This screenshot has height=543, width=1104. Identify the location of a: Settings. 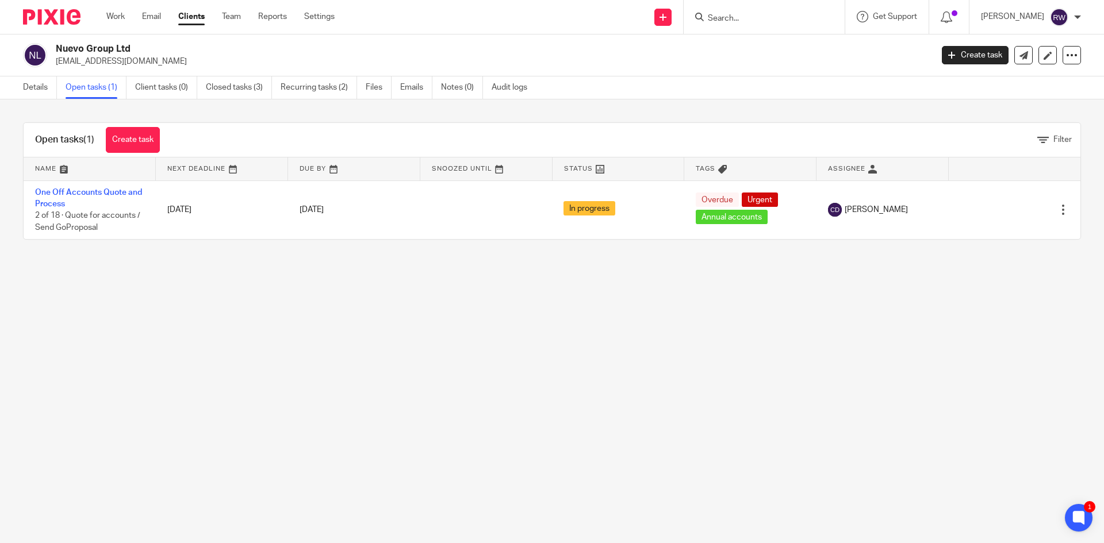
(319, 17).